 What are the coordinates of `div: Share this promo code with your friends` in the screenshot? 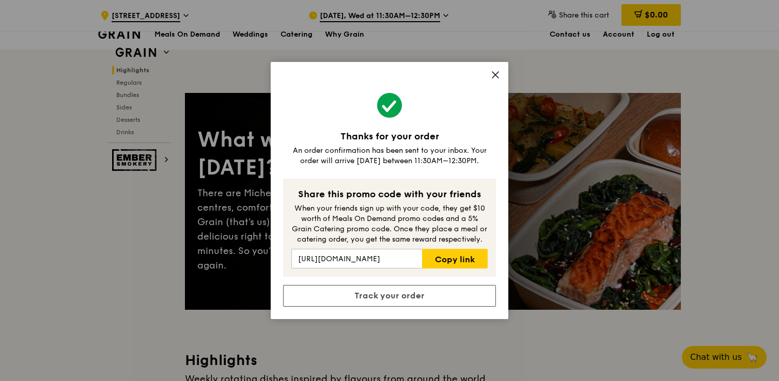 It's located at (390, 194).